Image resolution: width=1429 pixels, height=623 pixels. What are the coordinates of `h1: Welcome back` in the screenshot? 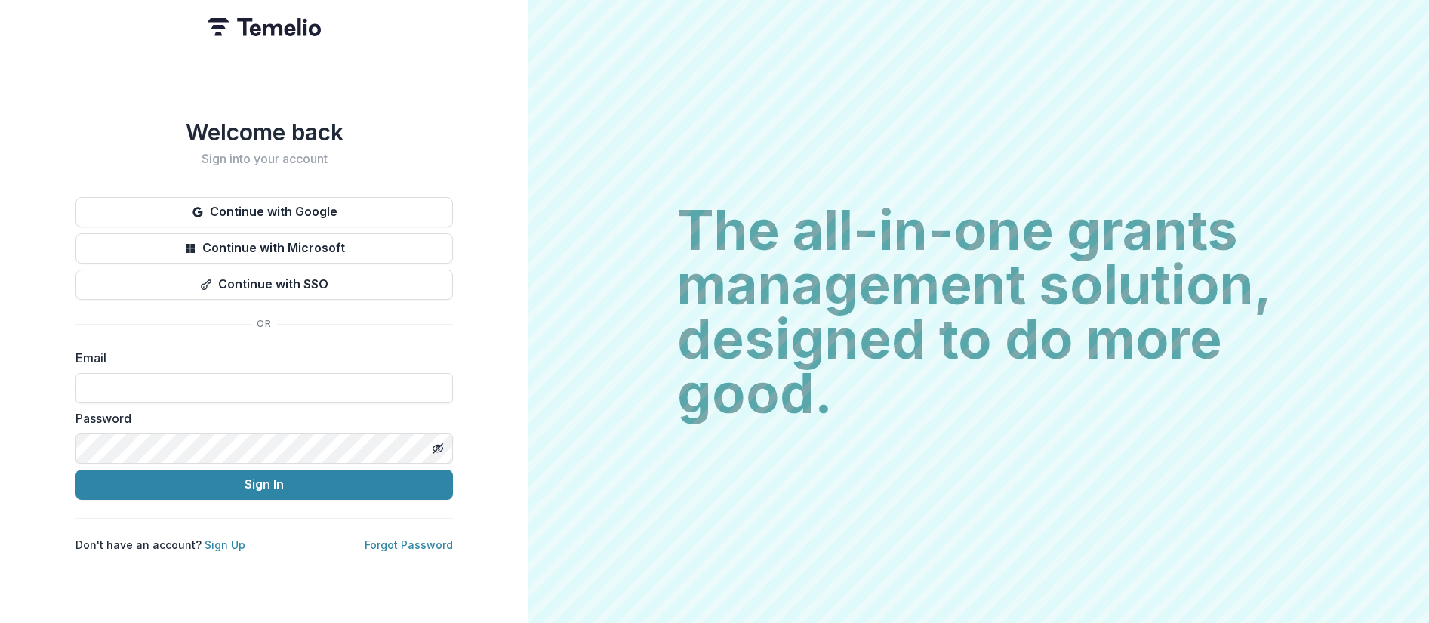 It's located at (264, 132).